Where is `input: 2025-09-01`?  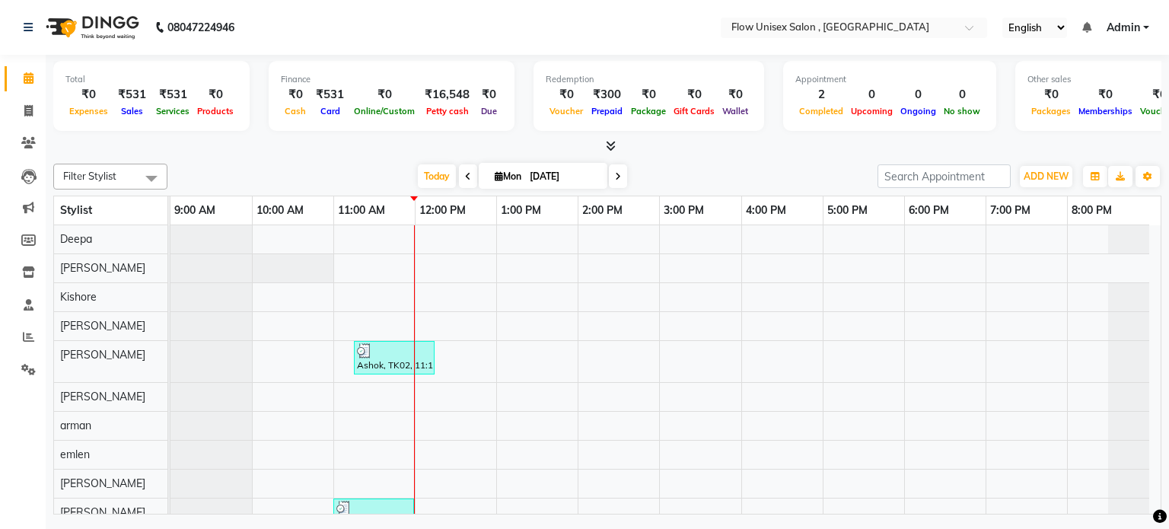
input: 2025-09-01 is located at coordinates (563, 177).